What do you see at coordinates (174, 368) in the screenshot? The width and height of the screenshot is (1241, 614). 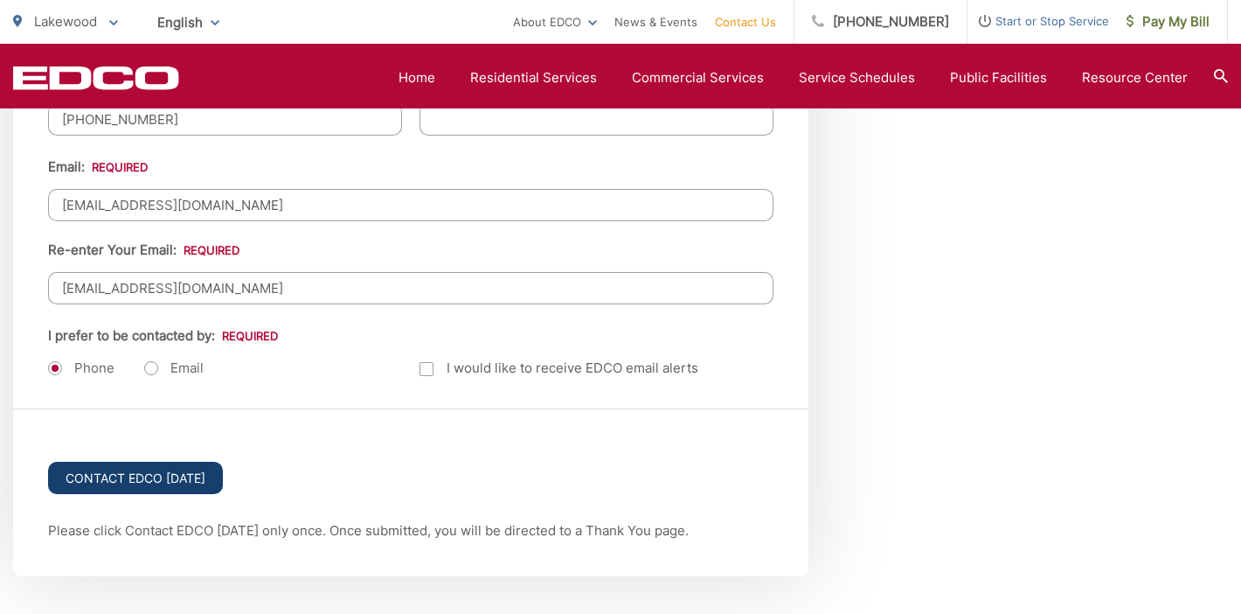 I see `label: Email` at bounding box center [174, 368].